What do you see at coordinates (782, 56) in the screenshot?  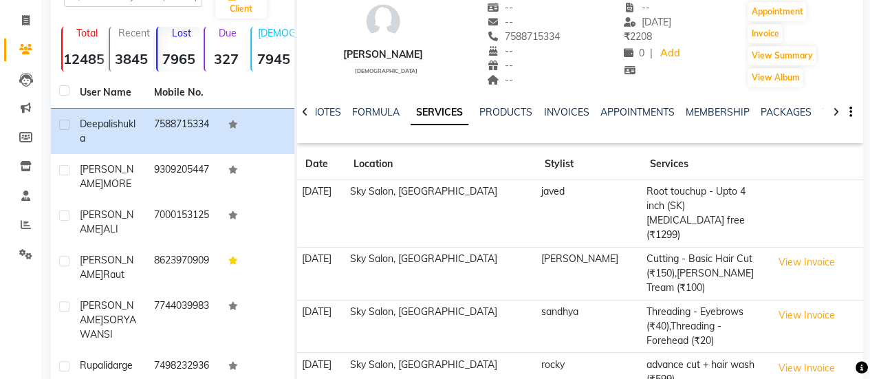 I see `button: View Summary` at bounding box center [782, 56].